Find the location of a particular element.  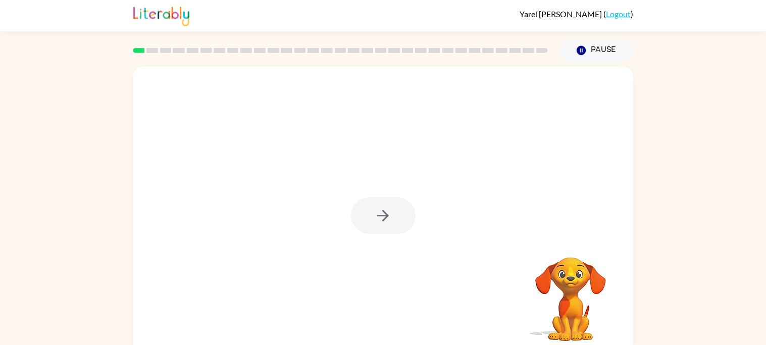

button: Pause is located at coordinates (596, 50).